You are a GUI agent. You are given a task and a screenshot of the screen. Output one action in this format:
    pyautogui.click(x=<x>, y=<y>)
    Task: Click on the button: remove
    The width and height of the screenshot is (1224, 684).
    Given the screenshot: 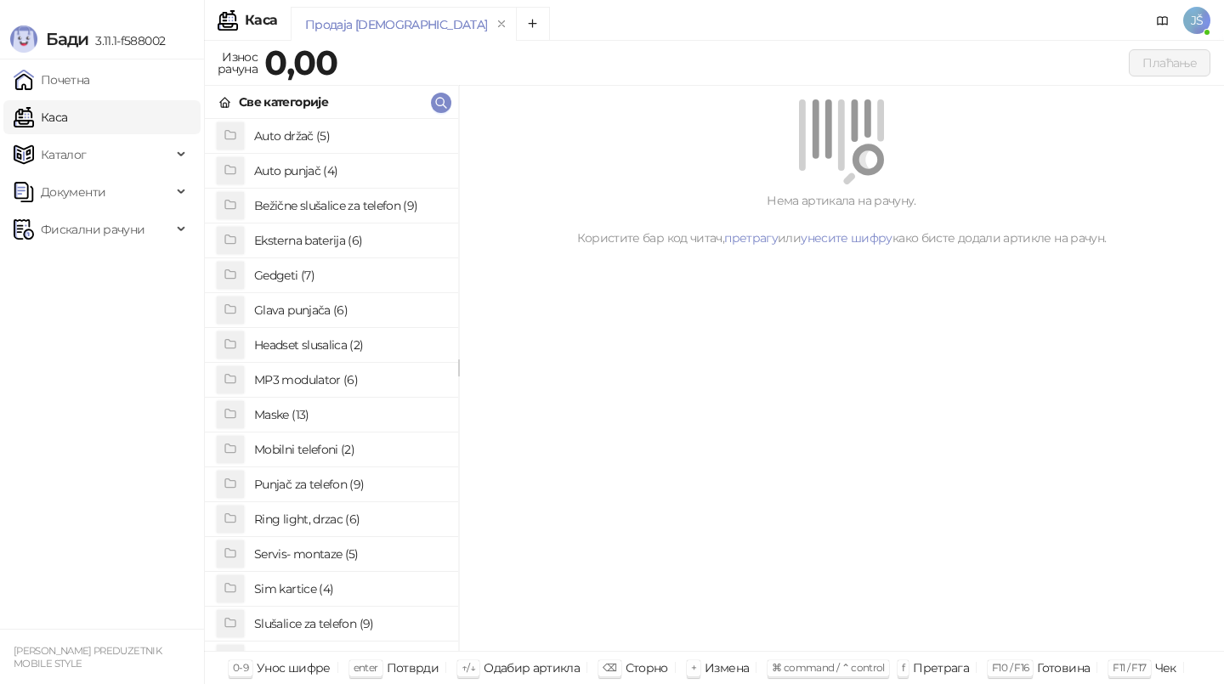 What is the action you would take?
    pyautogui.click(x=501, y=24)
    